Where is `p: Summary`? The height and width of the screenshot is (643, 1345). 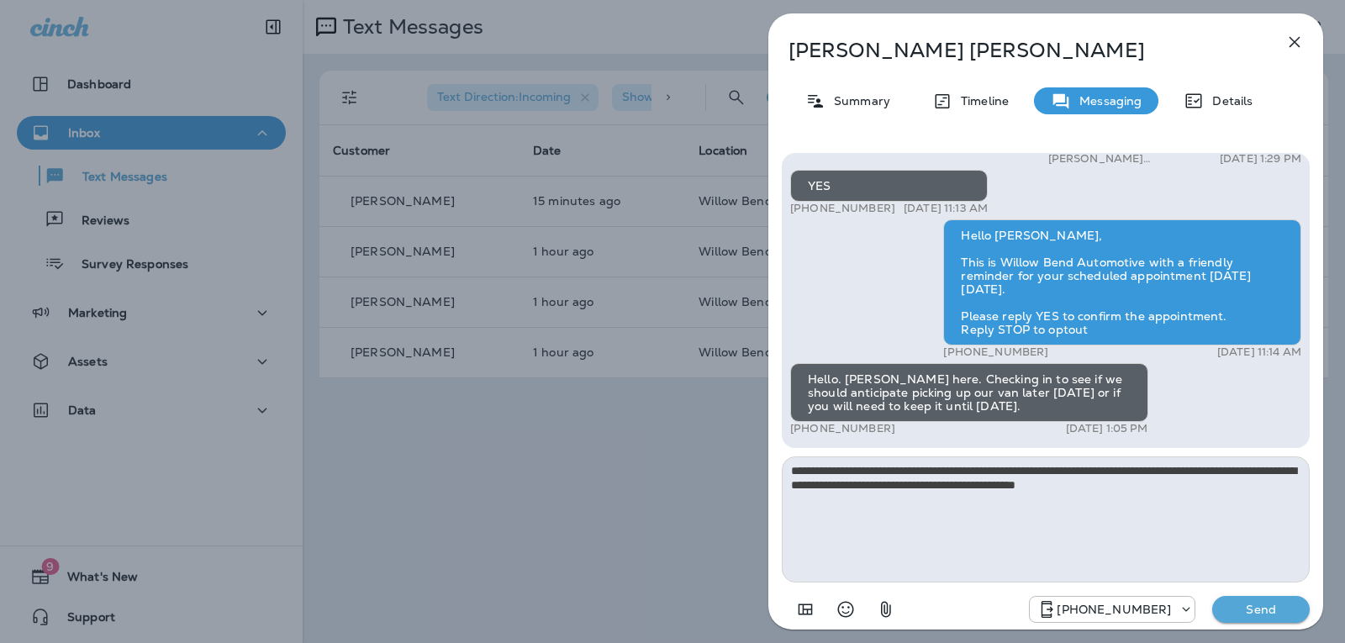 p: Summary is located at coordinates (857, 101).